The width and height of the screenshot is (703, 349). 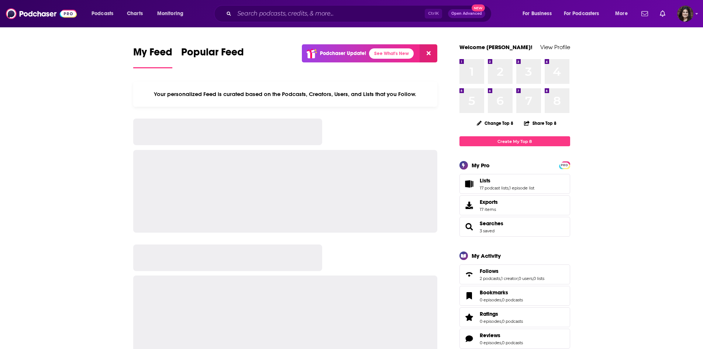 What do you see at coordinates (487, 231) in the screenshot?
I see `a: 3 saved` at bounding box center [487, 231].